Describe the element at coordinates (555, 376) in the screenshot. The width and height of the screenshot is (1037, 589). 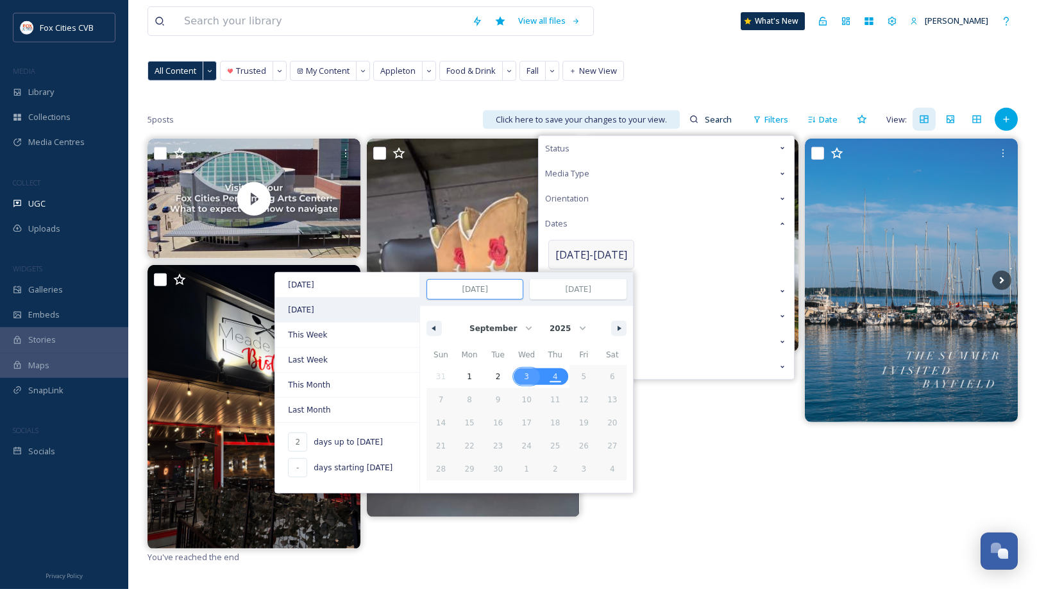
I see `span: 4` at that location.